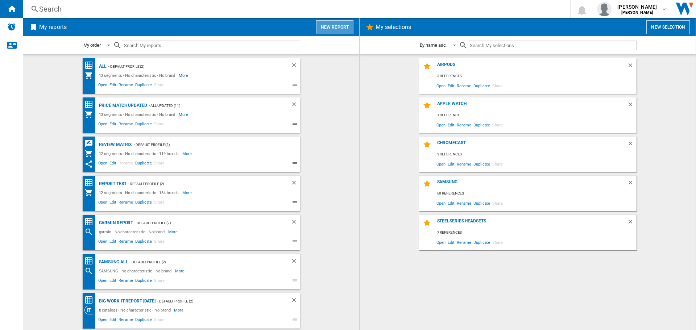  Describe the element at coordinates (91, 310) in the screenshot. I see `div: Category View` at that location.